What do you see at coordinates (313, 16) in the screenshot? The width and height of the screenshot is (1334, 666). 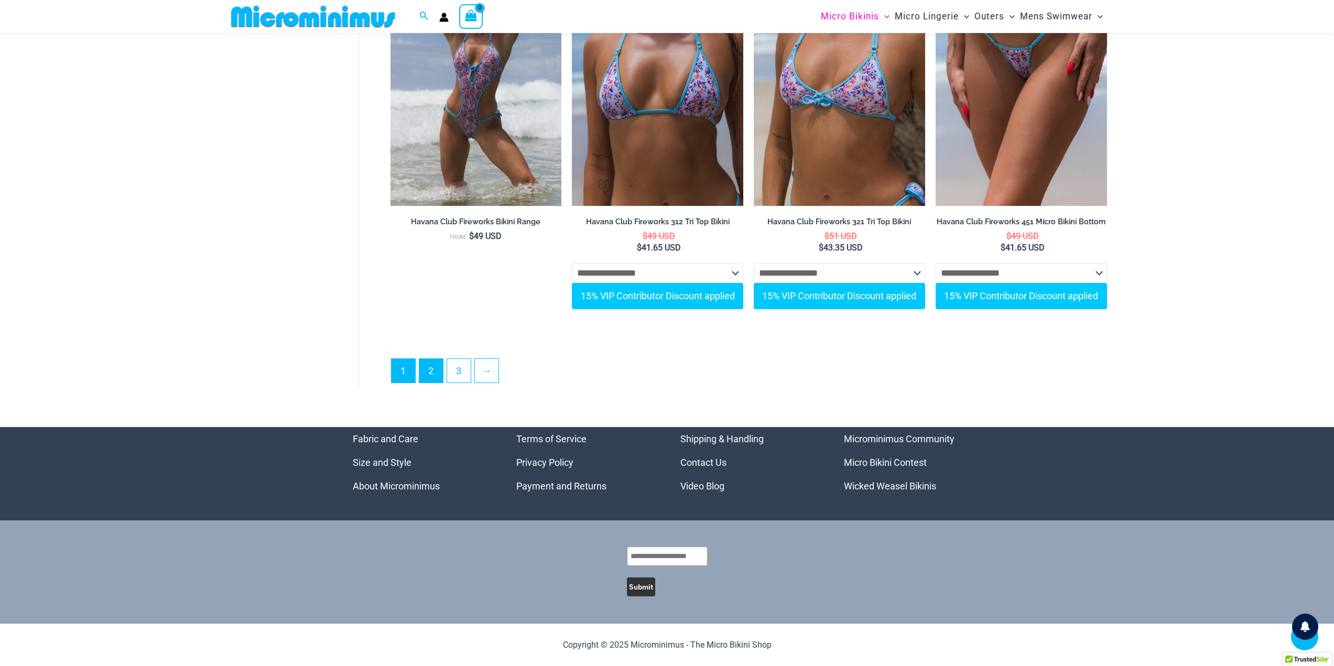 I see `img: MM SHOP LOGO FLAT` at bounding box center [313, 16].